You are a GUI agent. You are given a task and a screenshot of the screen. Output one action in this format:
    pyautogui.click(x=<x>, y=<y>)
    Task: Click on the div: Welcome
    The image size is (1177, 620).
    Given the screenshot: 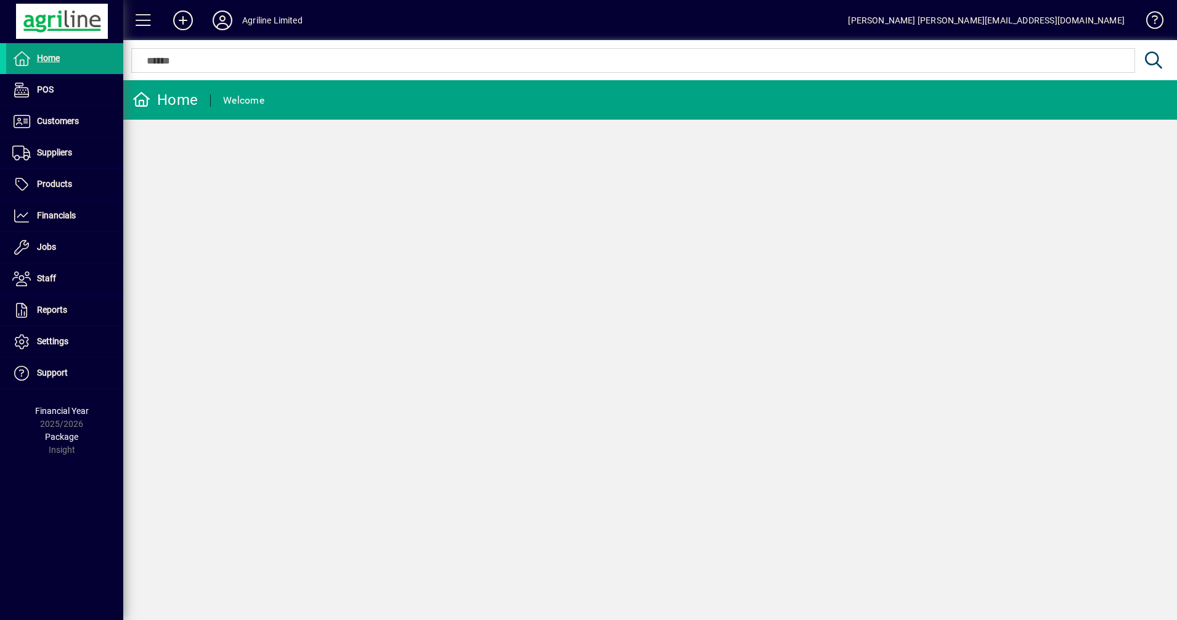 What is the action you would take?
    pyautogui.click(x=243, y=100)
    